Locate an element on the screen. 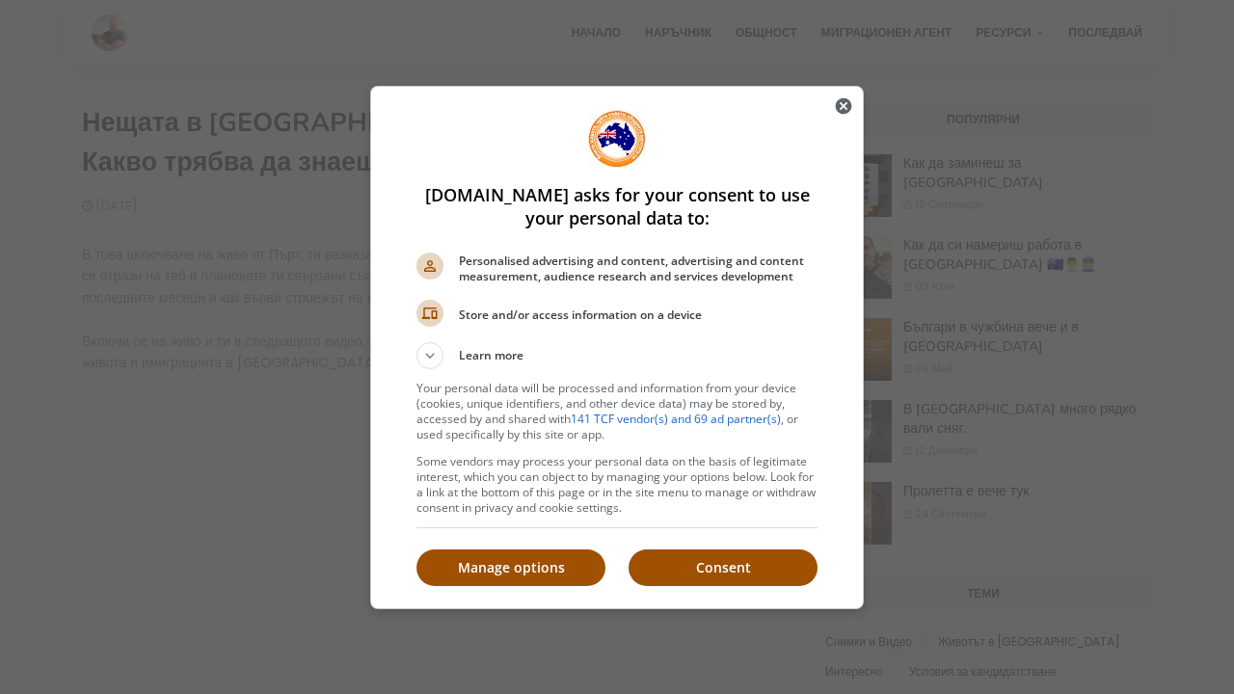  div: emigratetoaustralia.info asks for your consent to use your personal data to: is located at coordinates (617, 347).